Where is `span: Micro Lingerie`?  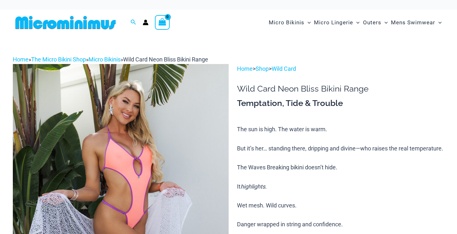 span: Micro Lingerie is located at coordinates (333, 22).